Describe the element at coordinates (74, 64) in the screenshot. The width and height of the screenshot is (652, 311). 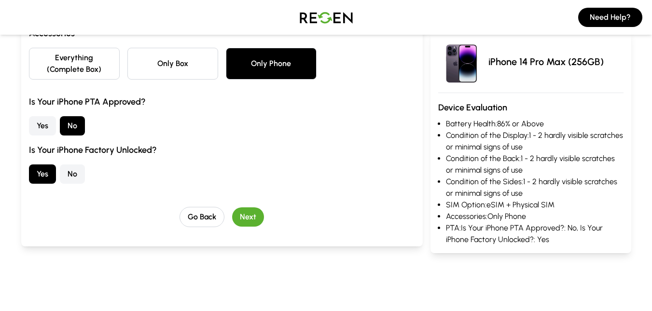
I see `button: Everything (Complete Box)` at that location.